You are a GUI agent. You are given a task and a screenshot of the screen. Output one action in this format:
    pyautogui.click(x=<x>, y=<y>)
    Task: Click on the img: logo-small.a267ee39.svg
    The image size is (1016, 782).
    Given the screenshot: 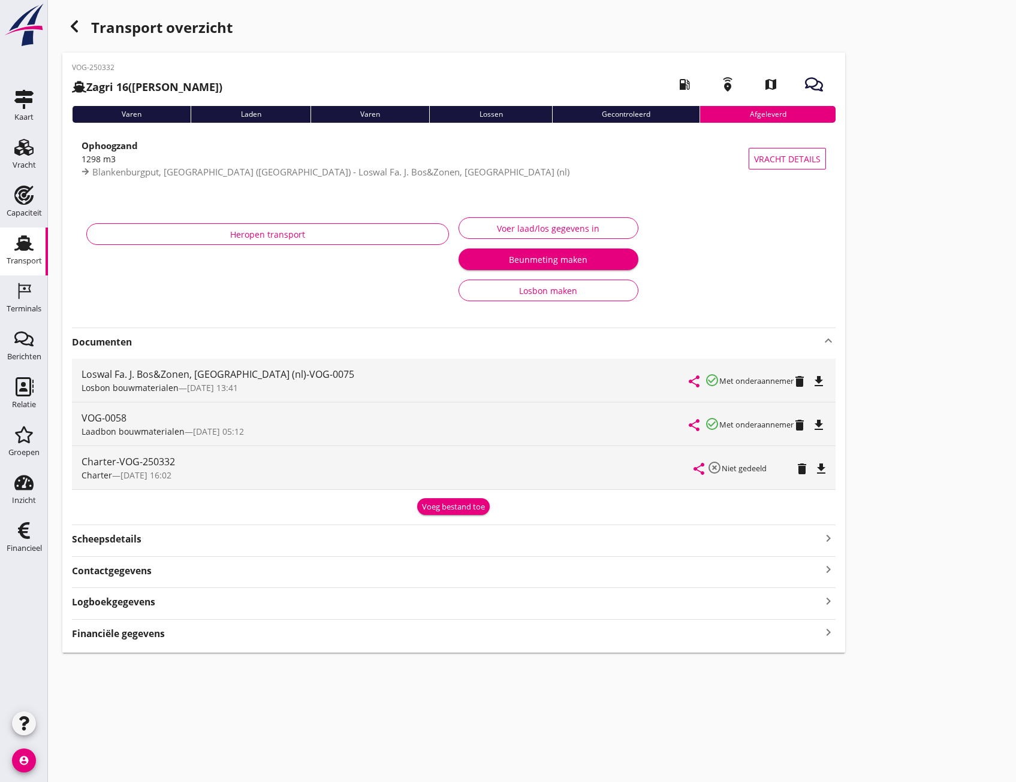 What is the action you would take?
    pyautogui.click(x=24, y=25)
    